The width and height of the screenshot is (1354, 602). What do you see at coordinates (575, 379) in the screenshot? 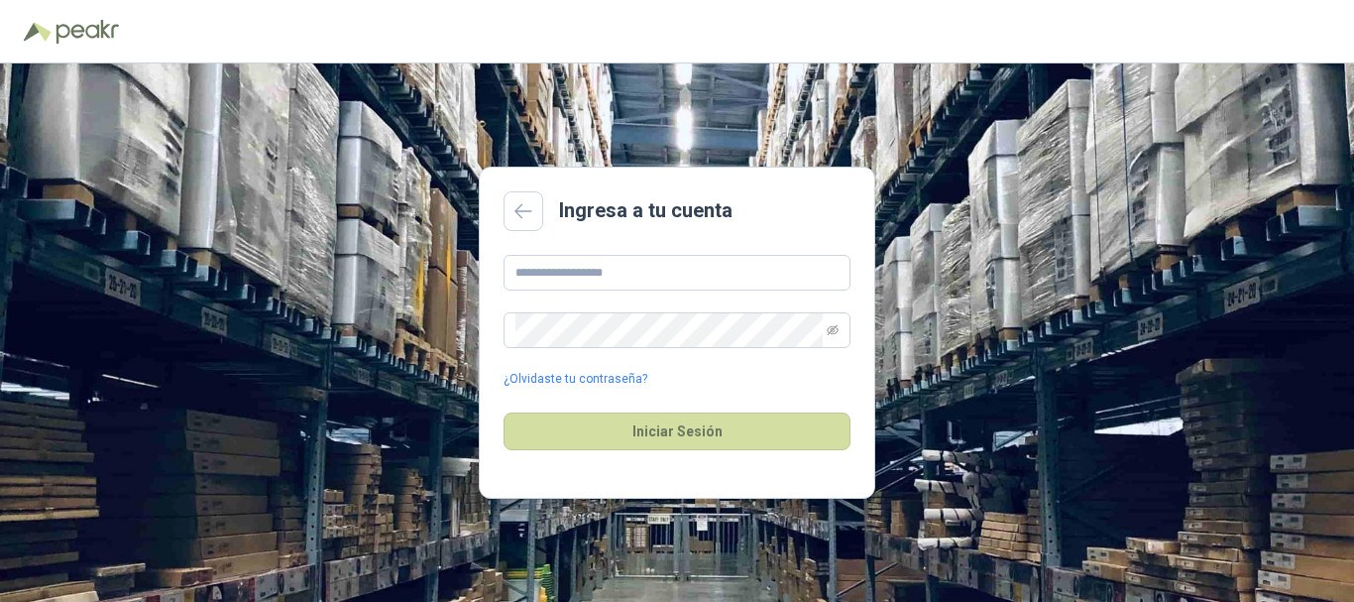
I see `a: ¿Olvidaste tu contraseña?` at bounding box center [575, 379].